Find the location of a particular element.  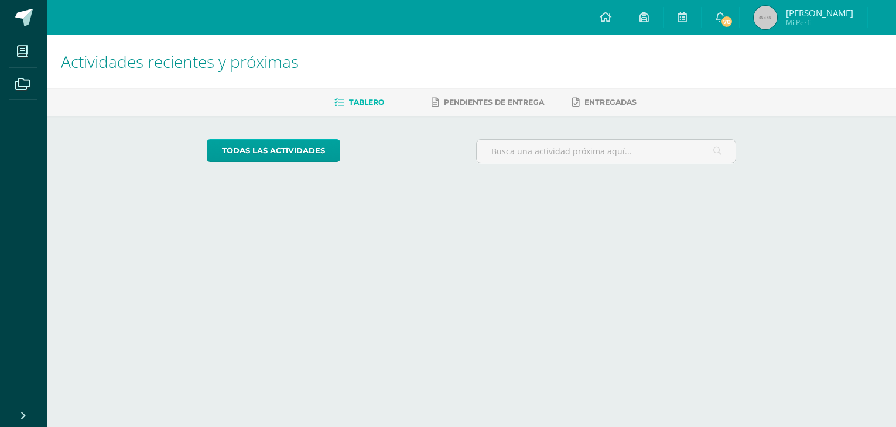

span: Tablero is located at coordinates (366, 102).